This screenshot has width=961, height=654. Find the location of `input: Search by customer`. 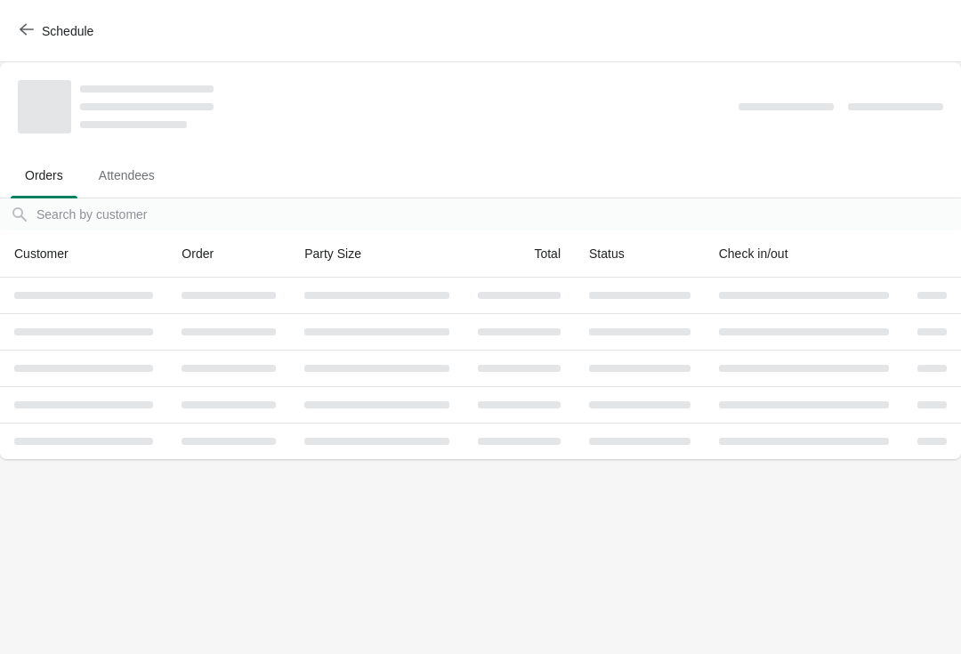

input: Search by customer is located at coordinates (499, 215).